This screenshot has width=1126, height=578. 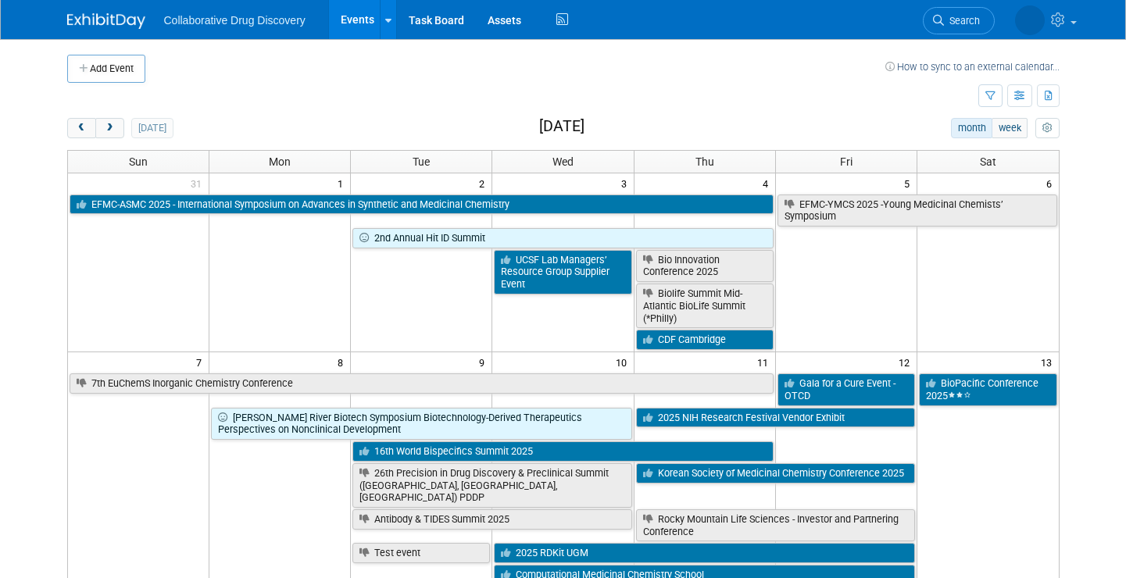 I want to click on span: 13, so click(x=1048, y=362).